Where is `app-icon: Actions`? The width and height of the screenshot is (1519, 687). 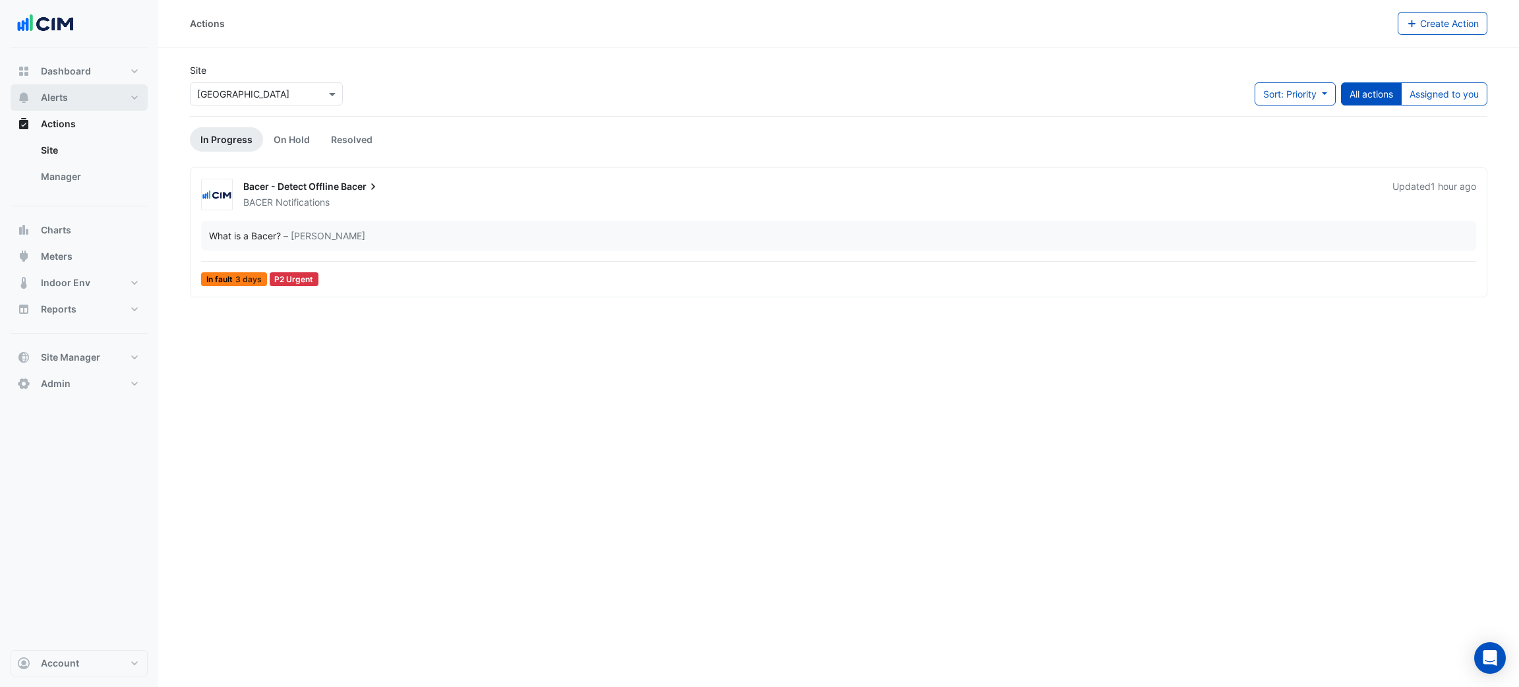 app-icon: Actions is located at coordinates (24, 124).